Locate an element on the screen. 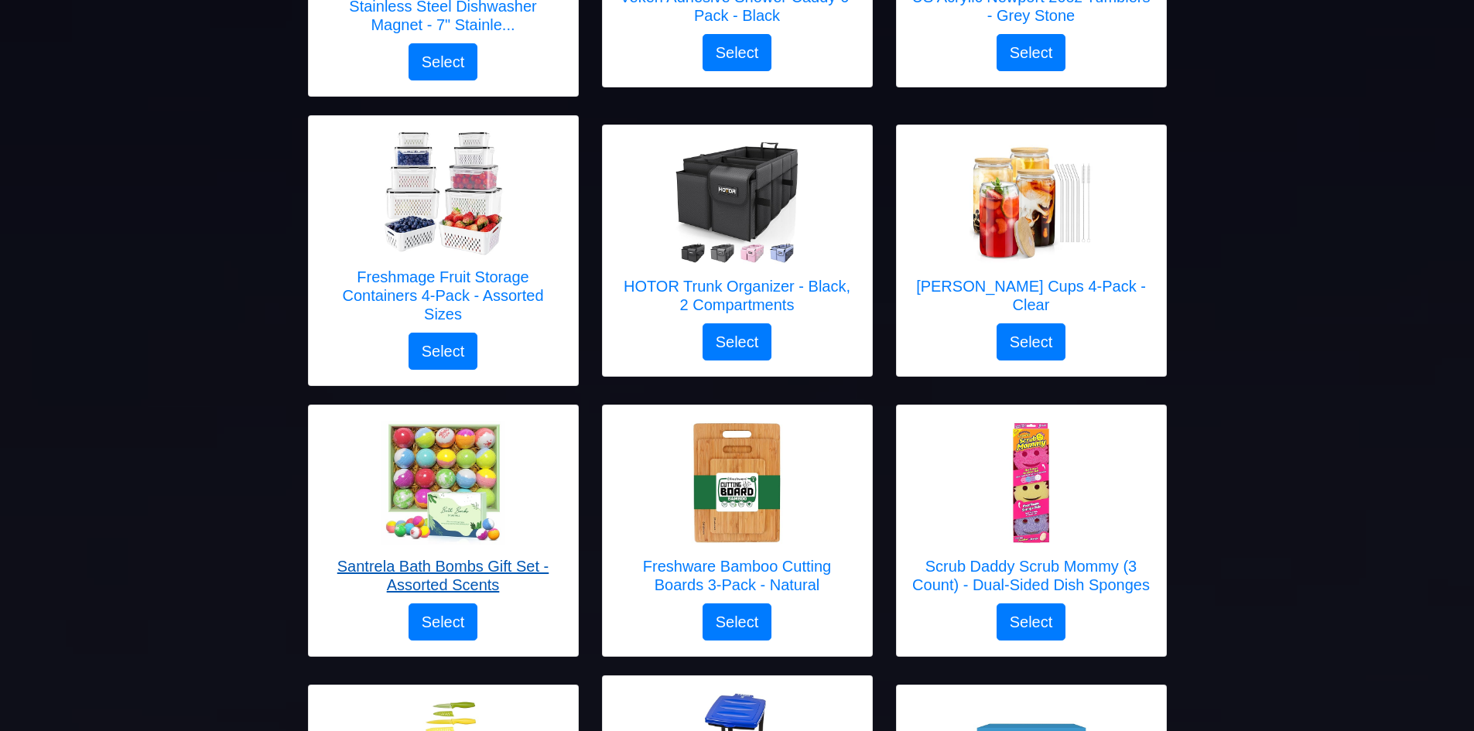 This screenshot has height=731, width=1474. a: Freshware Bamboo Cutting Boards 3-Pack - Natural Freshware Bamboo Cutting Boards 3-Pack - Natural is located at coordinates (737, 512).